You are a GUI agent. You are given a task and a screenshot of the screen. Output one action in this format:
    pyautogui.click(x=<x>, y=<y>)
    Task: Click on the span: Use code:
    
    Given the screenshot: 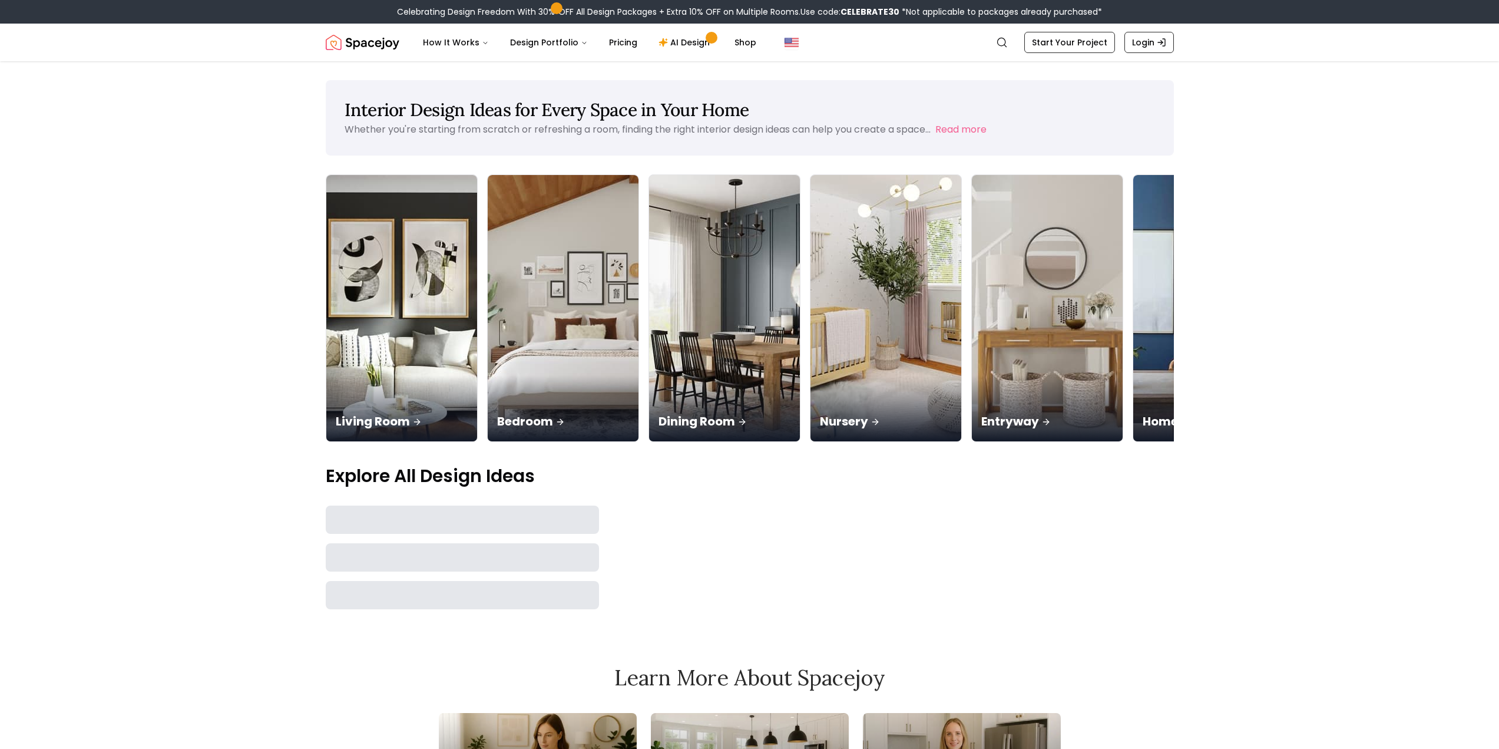 What is the action you would take?
    pyautogui.click(x=850, y=12)
    